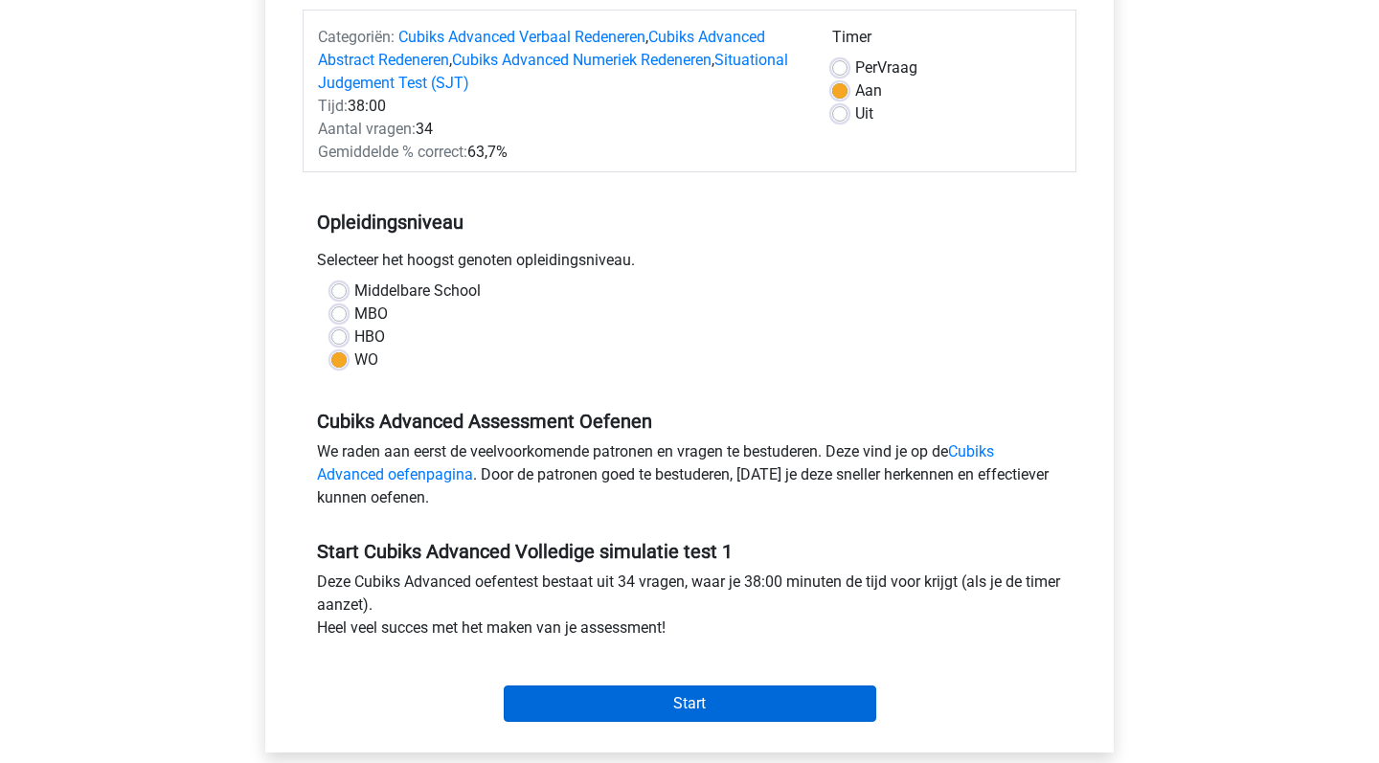 The image size is (1379, 763). What do you see at coordinates (886, 68) in the screenshot?
I see `label: Vraag` at bounding box center [886, 68].